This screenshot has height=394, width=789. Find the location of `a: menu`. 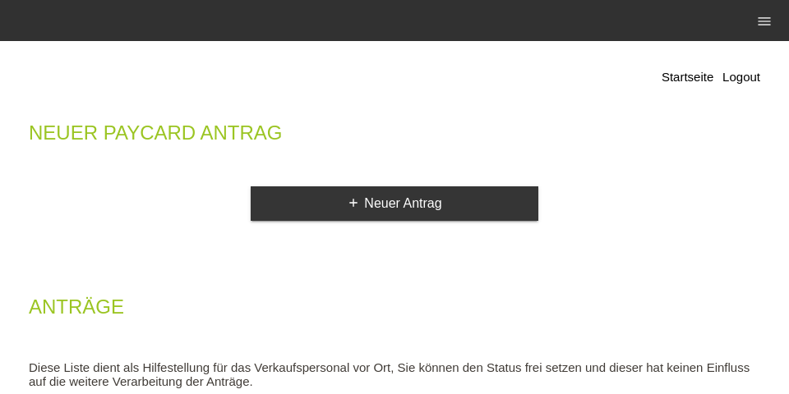

a: menu is located at coordinates (764, 21).